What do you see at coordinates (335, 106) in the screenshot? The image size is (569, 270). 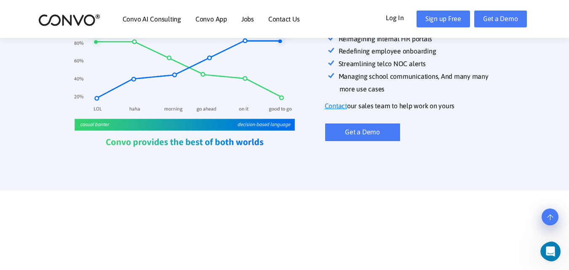 I see `u: Contact` at bounding box center [335, 106].